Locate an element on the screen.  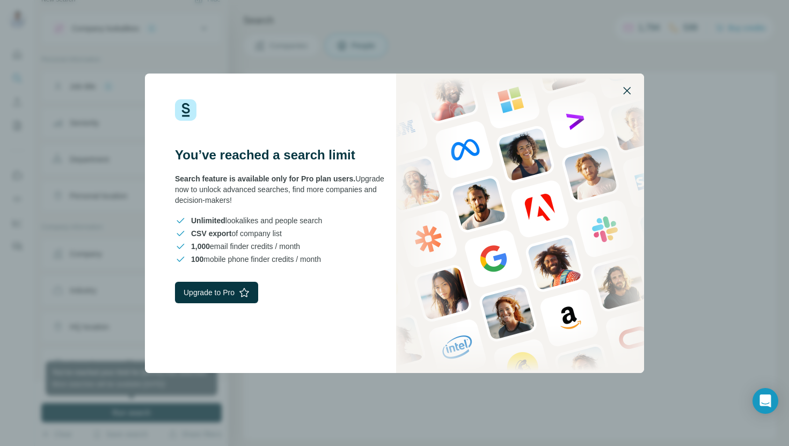
span: CSV export is located at coordinates (211, 233).